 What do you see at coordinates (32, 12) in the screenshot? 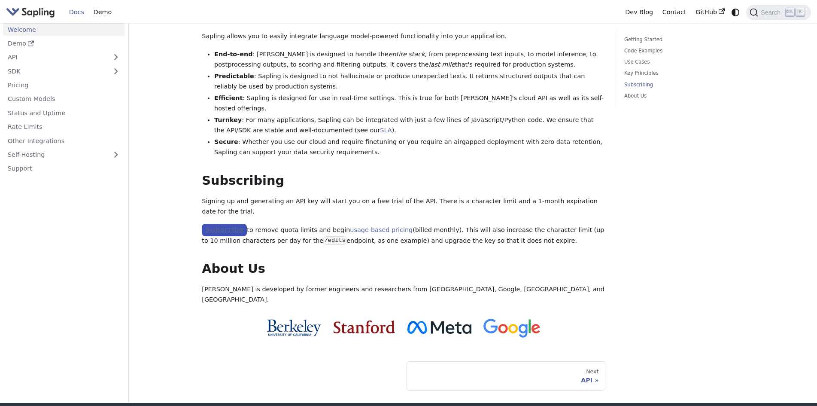
I see `a: Sapling.ai` at bounding box center [32, 12].